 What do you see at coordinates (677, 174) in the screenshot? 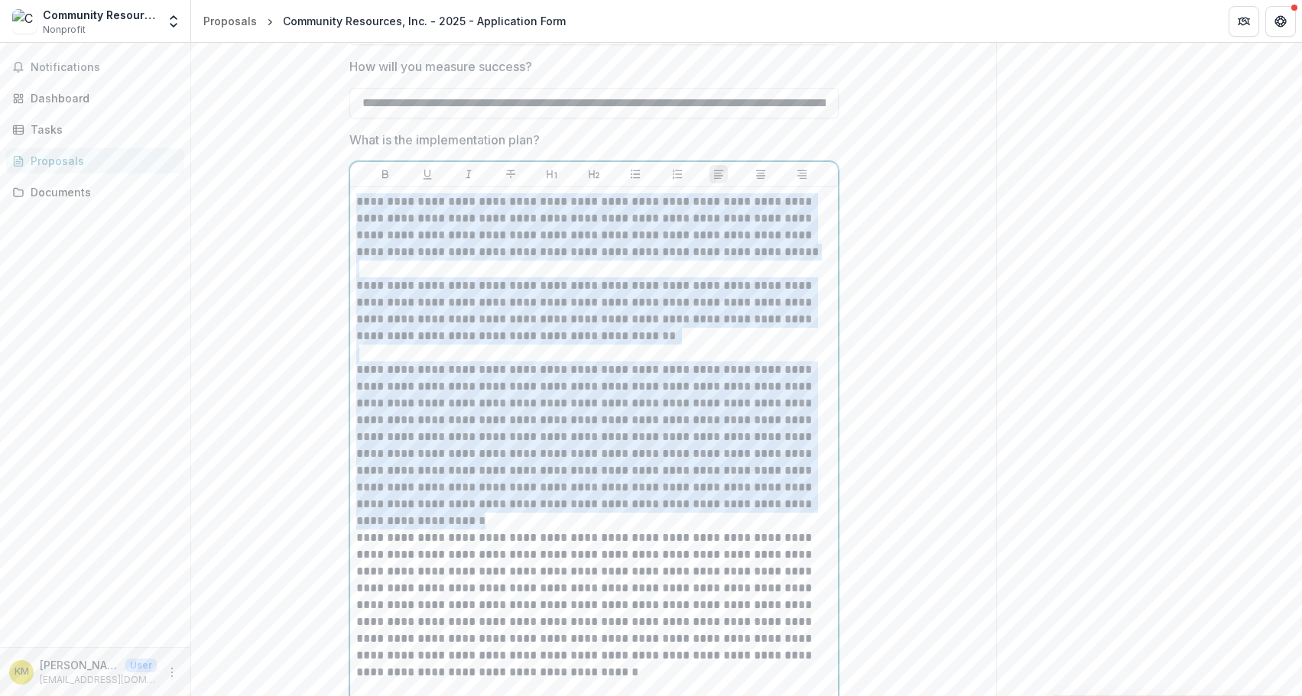
I see `button: Ordered List` at bounding box center [677, 174].